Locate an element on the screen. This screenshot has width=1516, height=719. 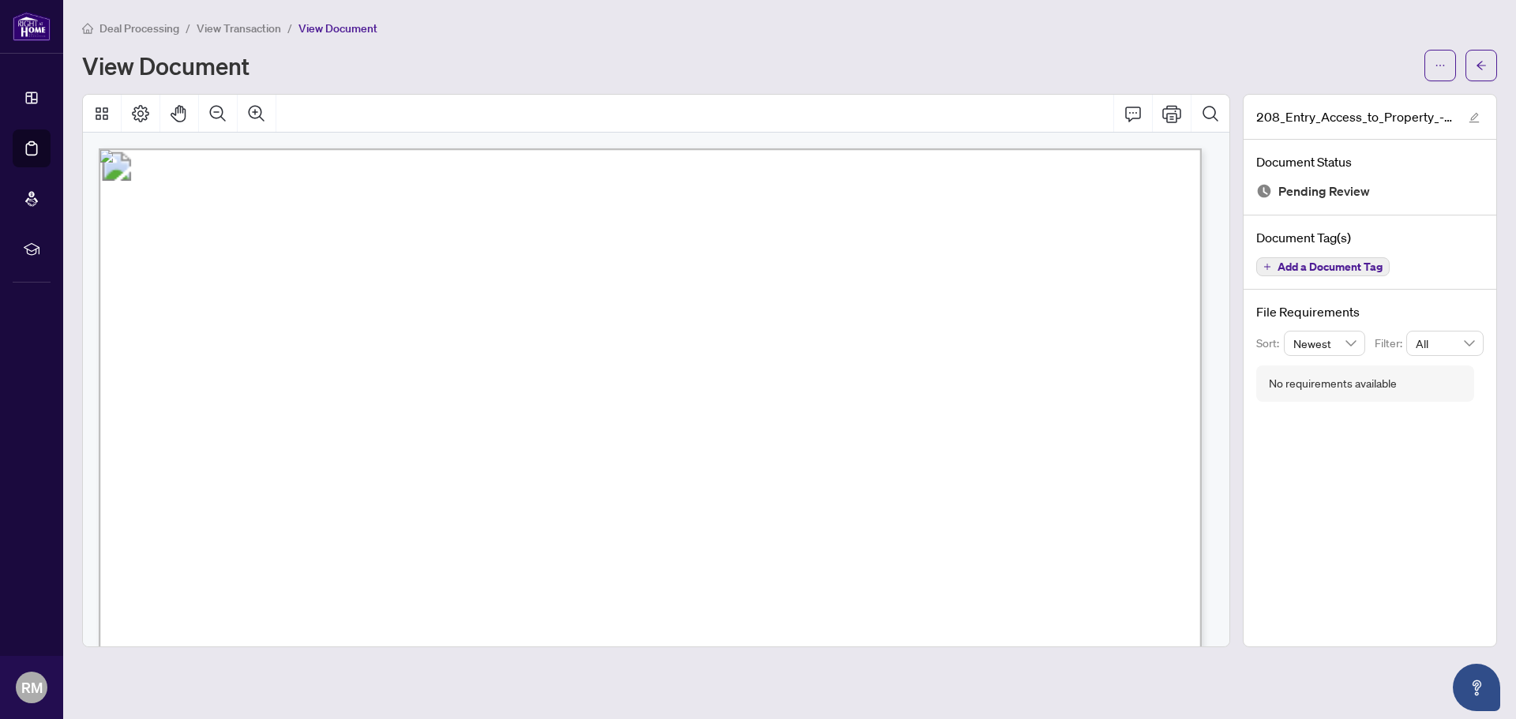
span: RM is located at coordinates (32, 688).